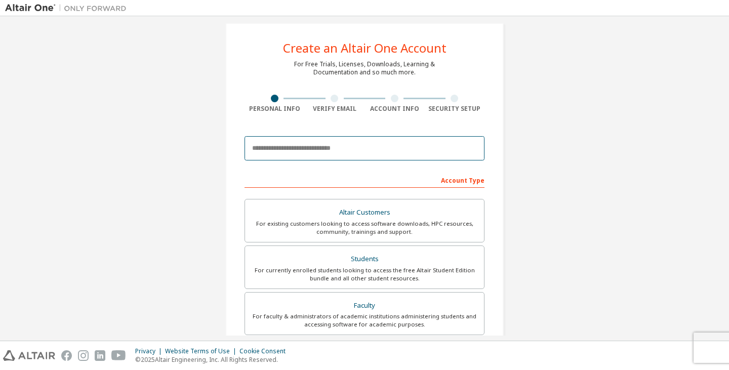  What do you see at coordinates (100, 356) in the screenshot?
I see `img: linkedin.svg` at bounding box center [100, 356].